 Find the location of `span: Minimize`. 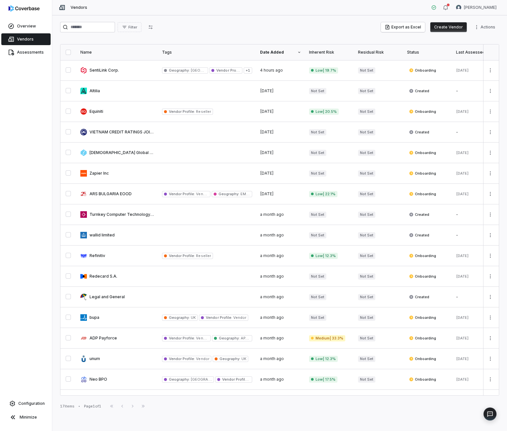

span: Minimize is located at coordinates (28, 417).